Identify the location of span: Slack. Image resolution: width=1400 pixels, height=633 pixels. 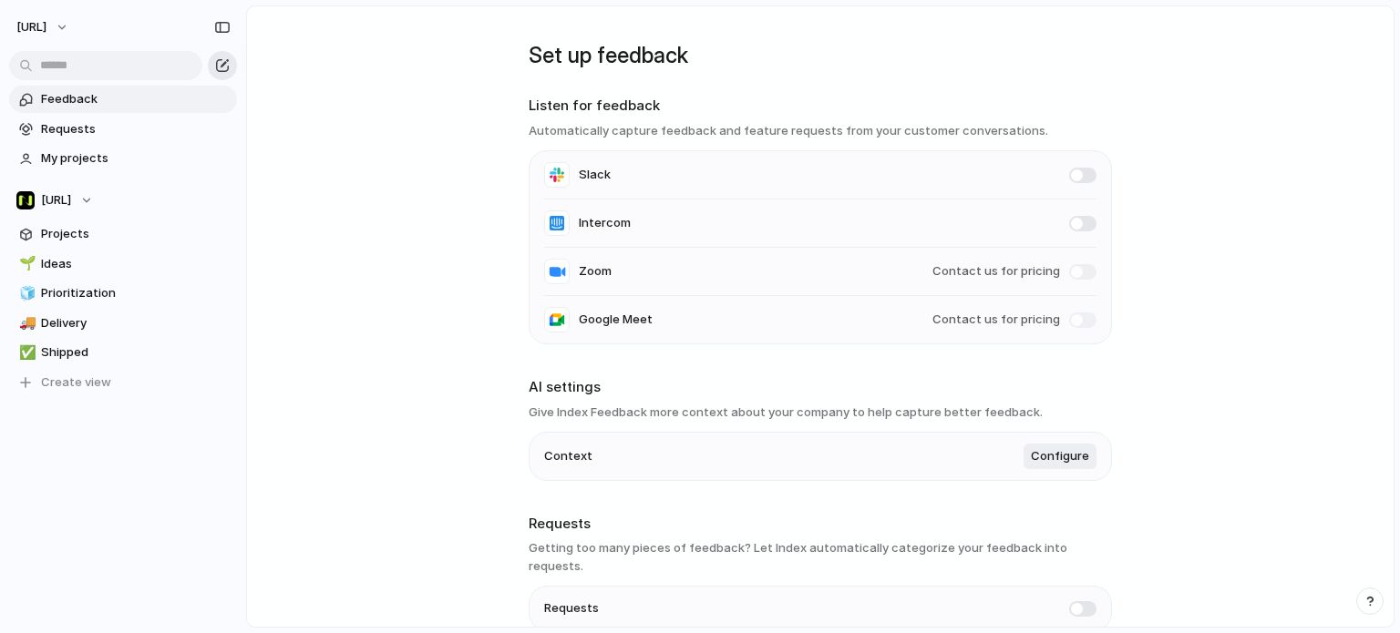
(594, 175).